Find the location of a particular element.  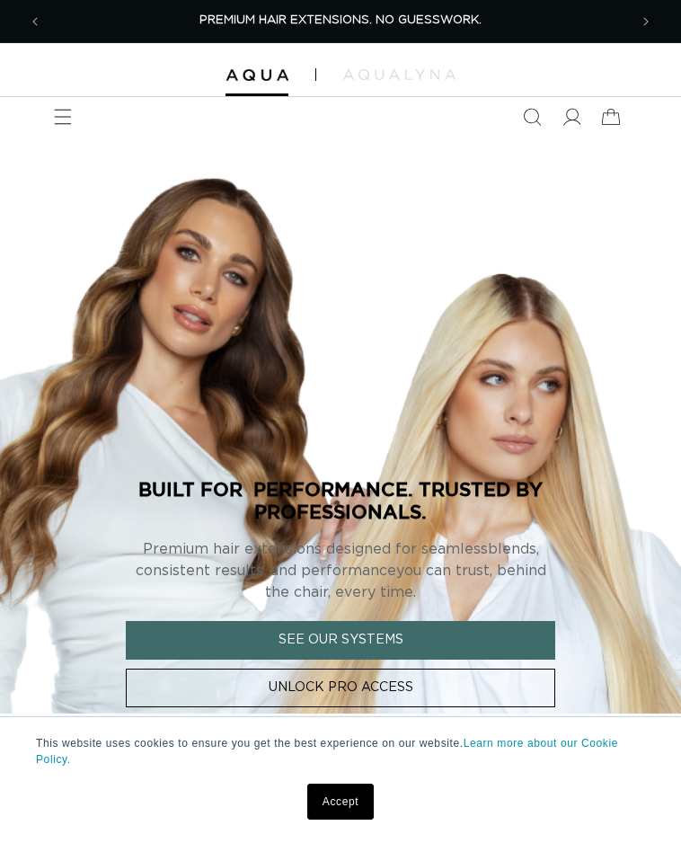

img: Aqua Hair Extensions is located at coordinates (257, 75).